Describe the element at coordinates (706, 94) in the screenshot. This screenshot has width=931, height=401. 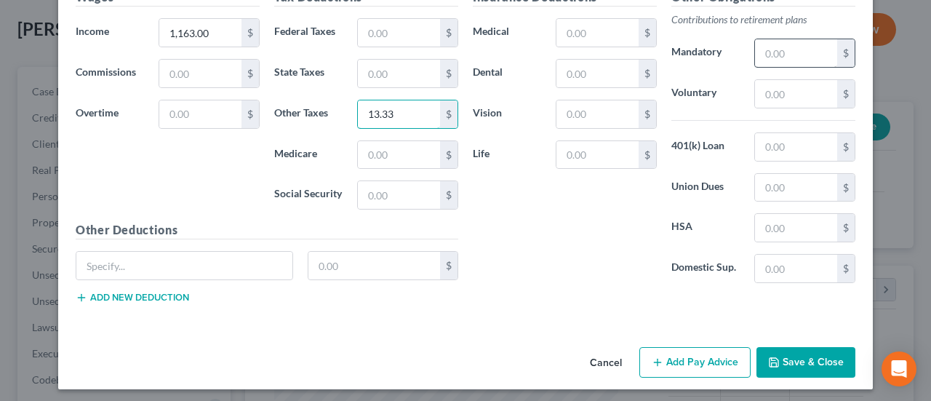
I see `label: Voluntary` at that location.